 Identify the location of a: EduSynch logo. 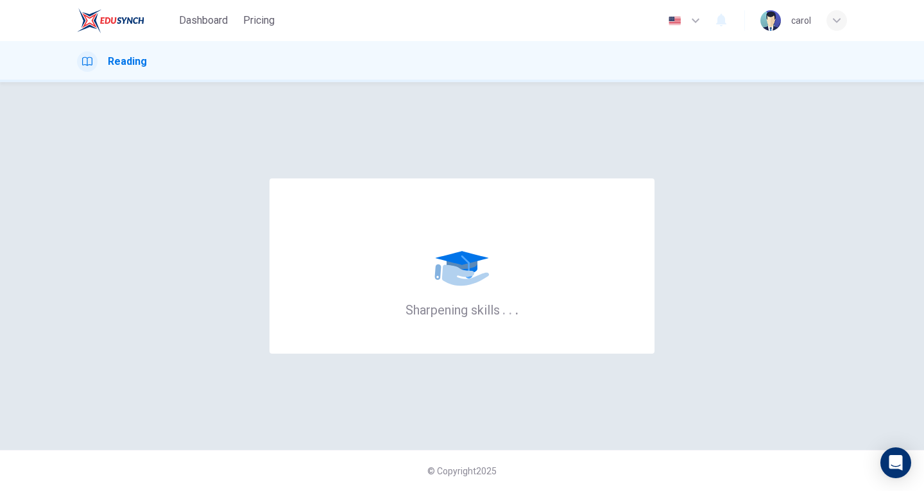
(125, 21).